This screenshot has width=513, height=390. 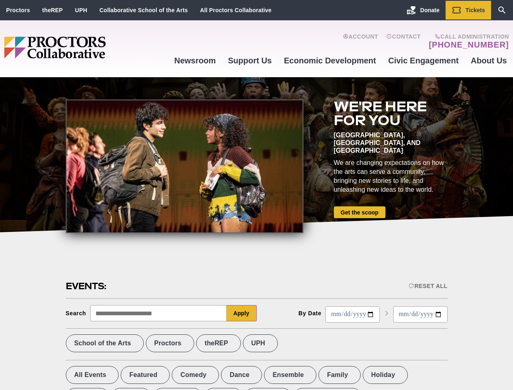 What do you see at coordinates (145, 375) in the screenshot?
I see `label: Featured` at bounding box center [145, 375].